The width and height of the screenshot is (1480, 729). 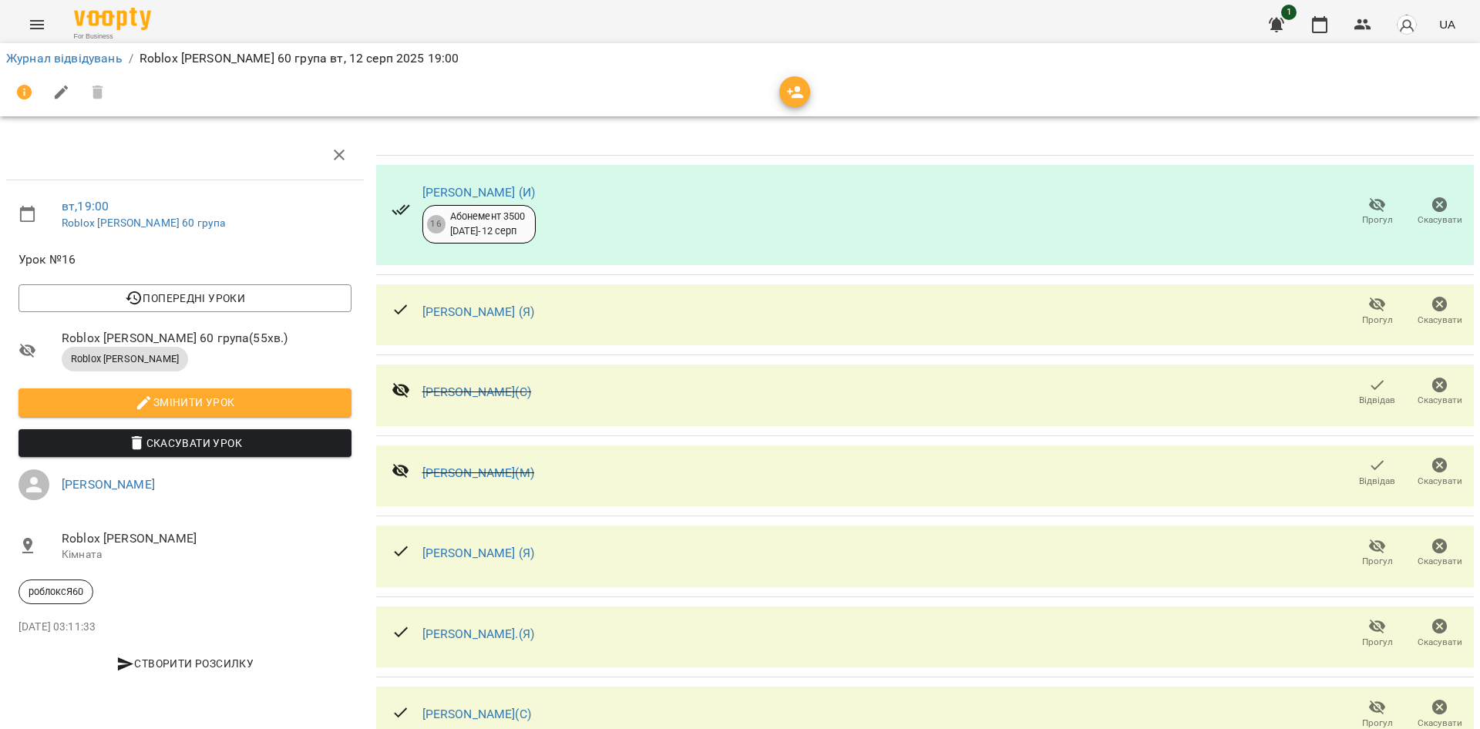 I want to click on img: Voopty Logo, so click(x=113, y=19).